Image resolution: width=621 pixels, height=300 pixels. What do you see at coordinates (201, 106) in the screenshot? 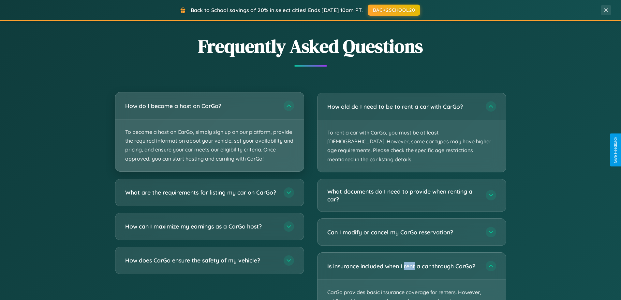
I see `h3: How do I become a host on CarGo?` at bounding box center [201, 106].